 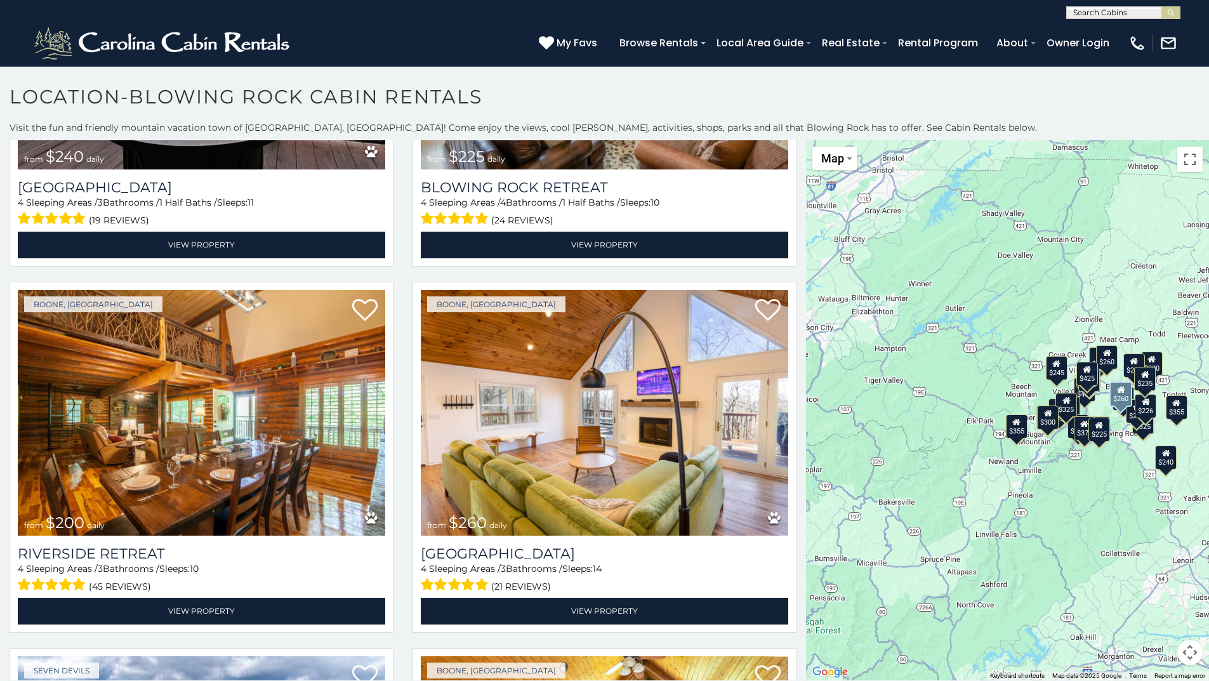 I want to click on div: $226, so click(x=1146, y=406).